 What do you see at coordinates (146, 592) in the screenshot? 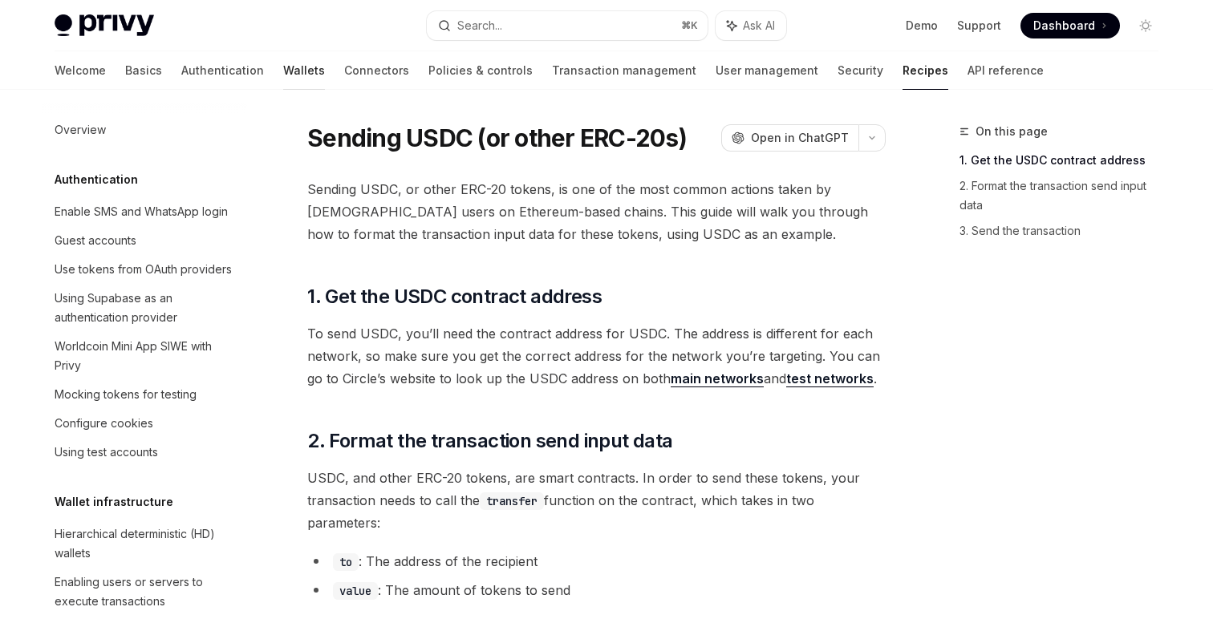
I see `div: Enabling users or servers to execute transactions` at bounding box center [146, 592].